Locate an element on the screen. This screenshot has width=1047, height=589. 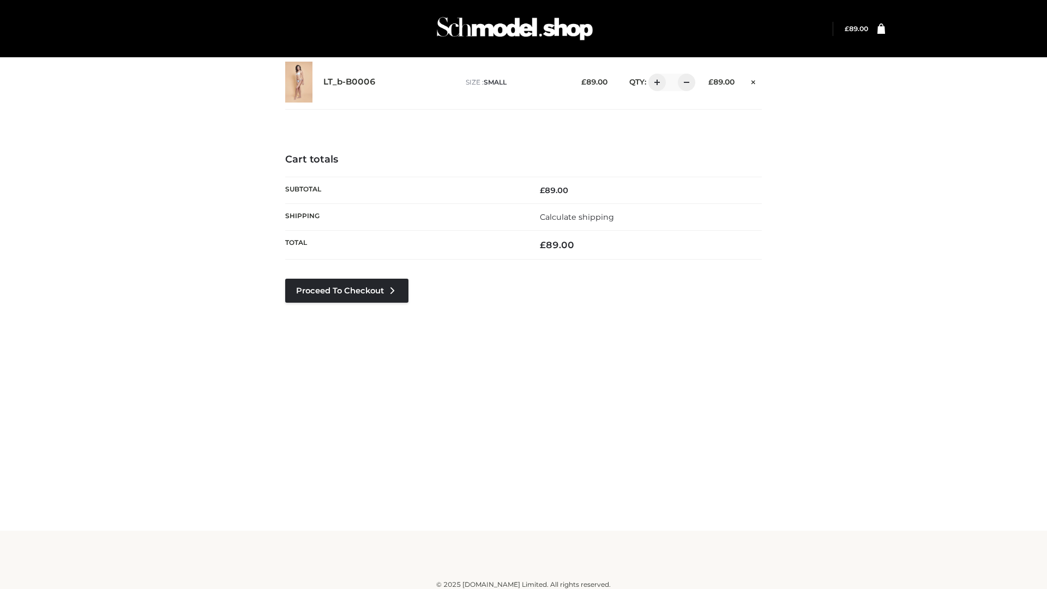
th: Shipping is located at coordinates (404, 217).